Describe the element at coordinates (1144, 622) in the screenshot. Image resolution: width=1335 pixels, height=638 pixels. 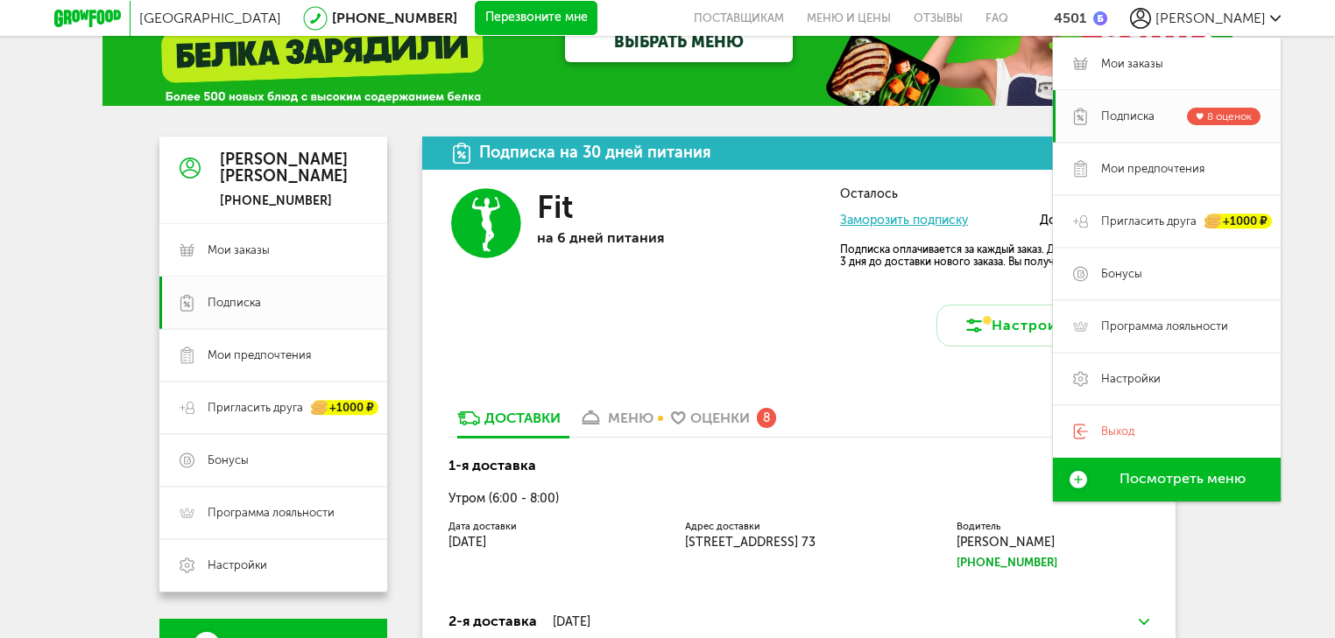
I see `img: arrow-down-green.fb8ae4f.svg` at that location.